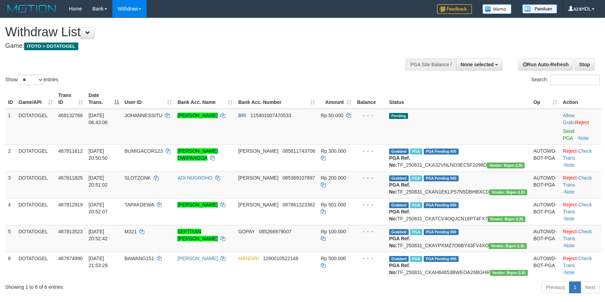 The width and height of the screenshot is (605, 302). I want to click on a: Run Auto-Refresh, so click(545, 65).